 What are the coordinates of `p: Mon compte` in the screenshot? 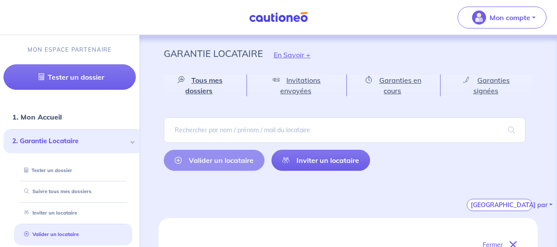 It's located at (509, 18).